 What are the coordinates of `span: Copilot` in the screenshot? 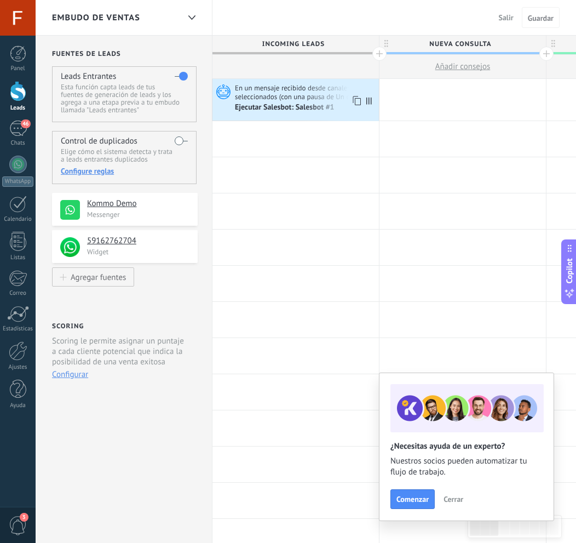 It's located at (570, 271).